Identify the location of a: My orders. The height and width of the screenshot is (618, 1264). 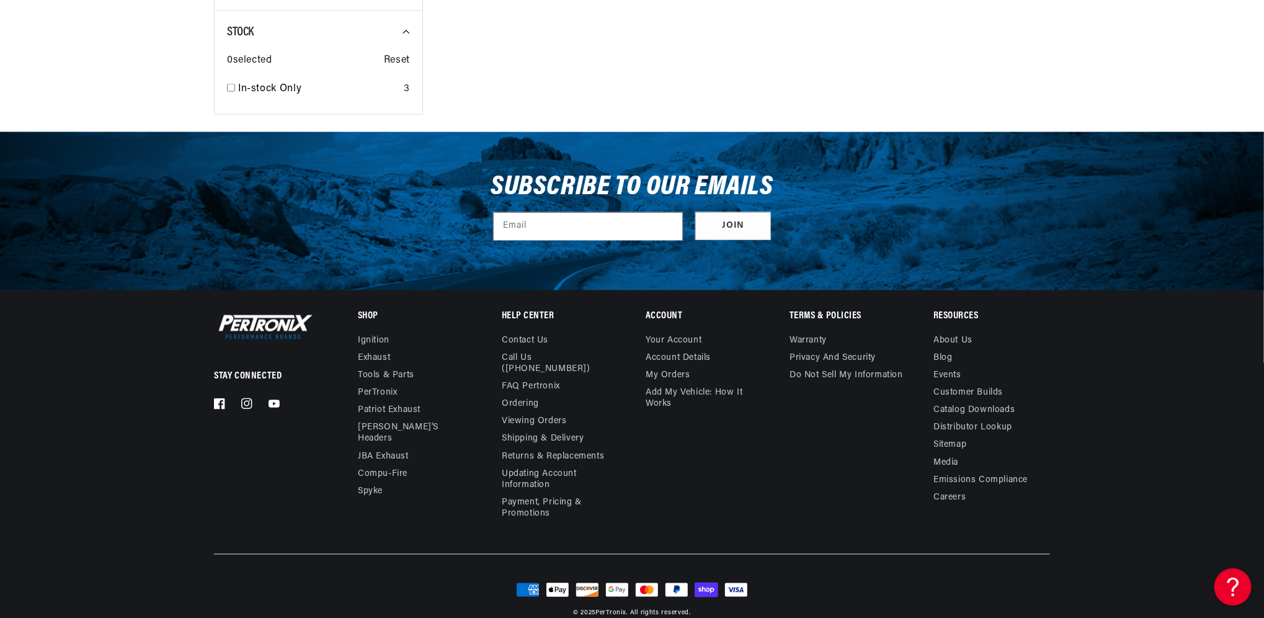
(667, 376).